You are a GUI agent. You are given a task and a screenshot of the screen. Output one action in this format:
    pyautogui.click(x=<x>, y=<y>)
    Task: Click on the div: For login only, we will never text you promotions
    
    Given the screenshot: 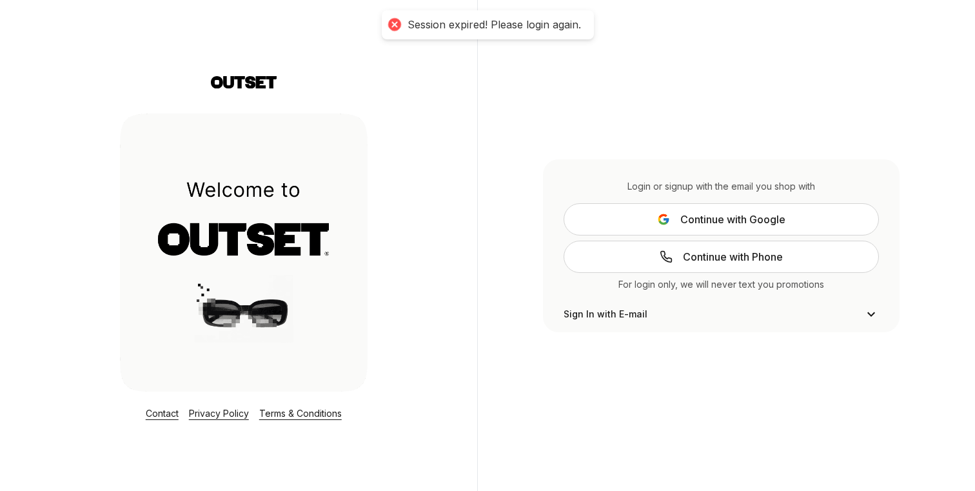 What is the action you would take?
    pyautogui.click(x=721, y=284)
    